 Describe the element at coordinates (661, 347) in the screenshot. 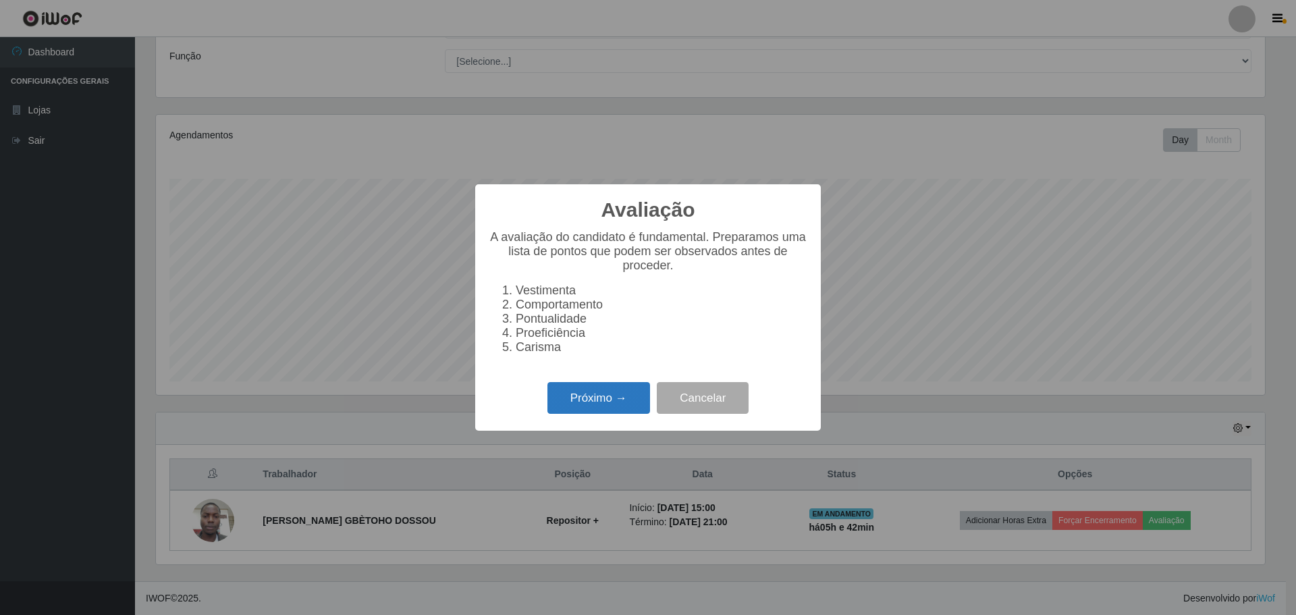

I see `li: Carisma` at that location.